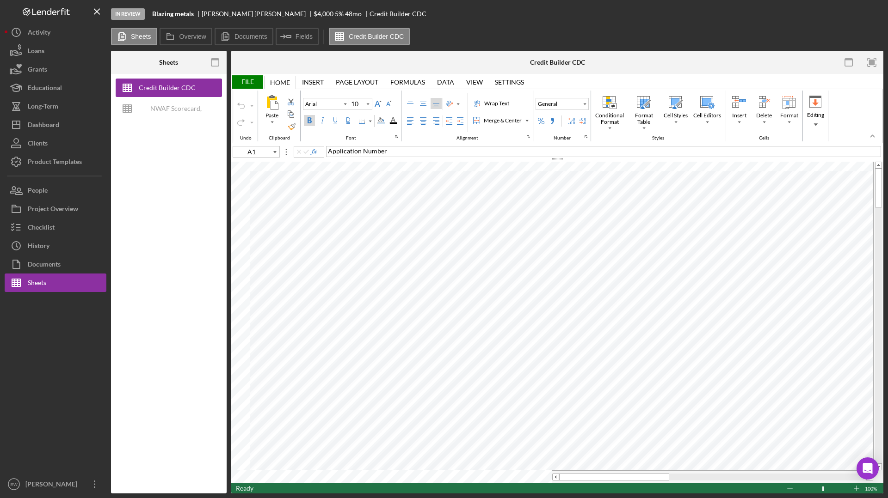 The height and width of the screenshot is (498, 888). What do you see at coordinates (474, 82) in the screenshot?
I see `div: View` at bounding box center [474, 82].